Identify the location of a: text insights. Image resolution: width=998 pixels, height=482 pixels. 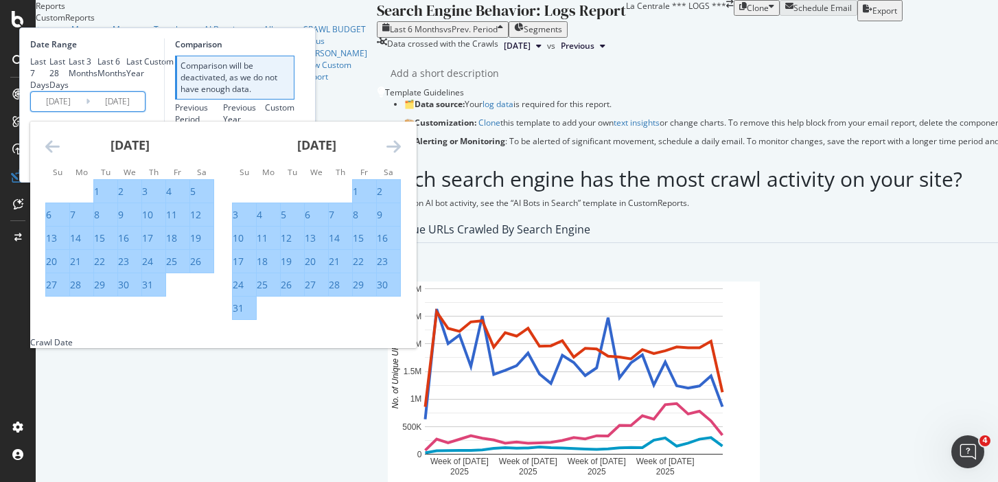
(636, 122).